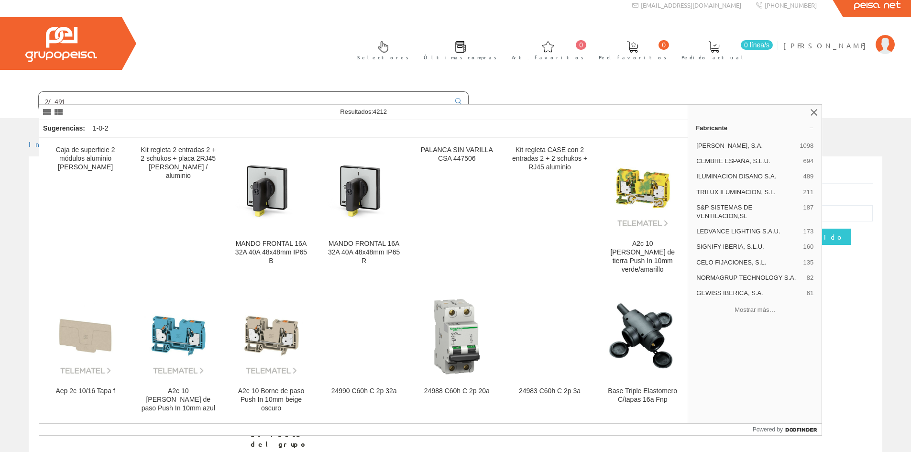 This screenshot has width=911, height=452. Describe the element at coordinates (810, 278) in the screenshot. I see `span: 82` at that location.